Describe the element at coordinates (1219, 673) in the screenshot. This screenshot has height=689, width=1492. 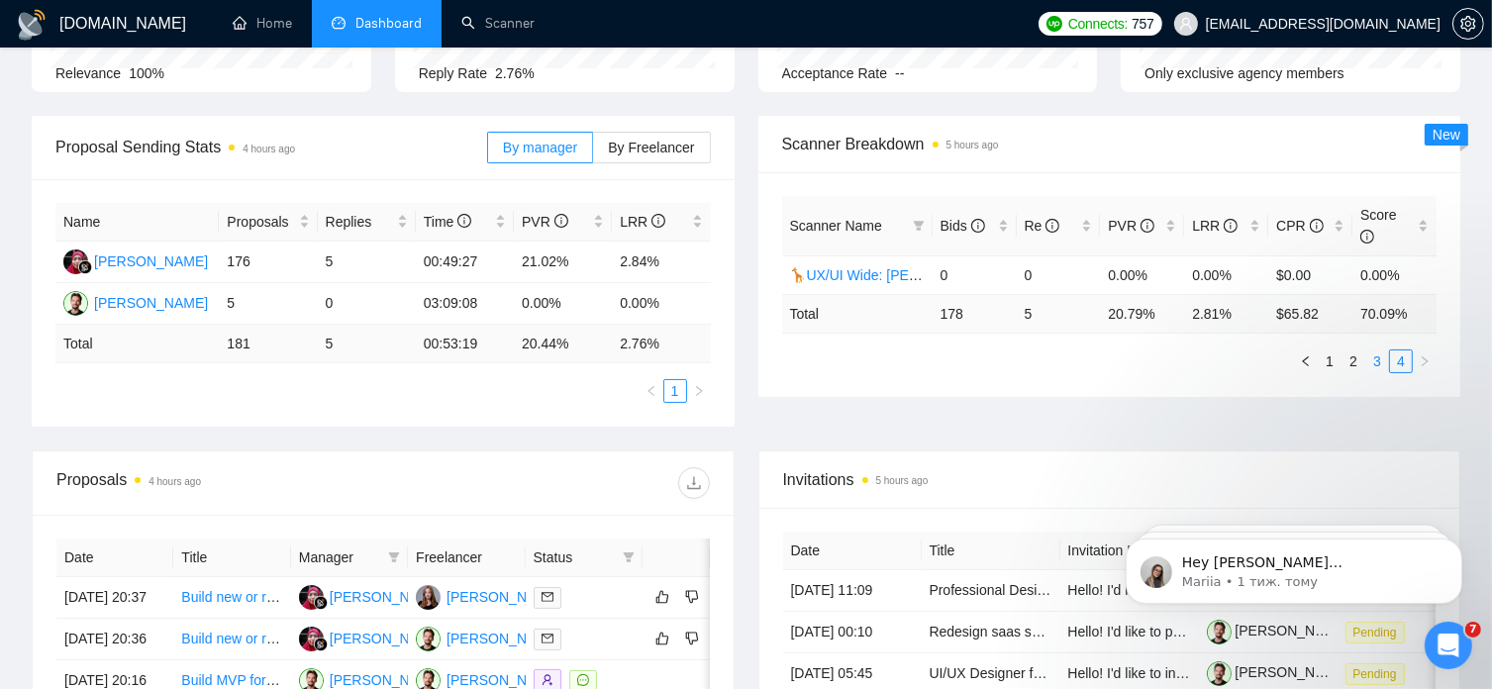
I see `img: c1yyxP1do0miEPqcWxVsd6xPJkNnxIdC3lMCDf_u3x9W-Si6YCNNsahNnumignotdS` at that location.